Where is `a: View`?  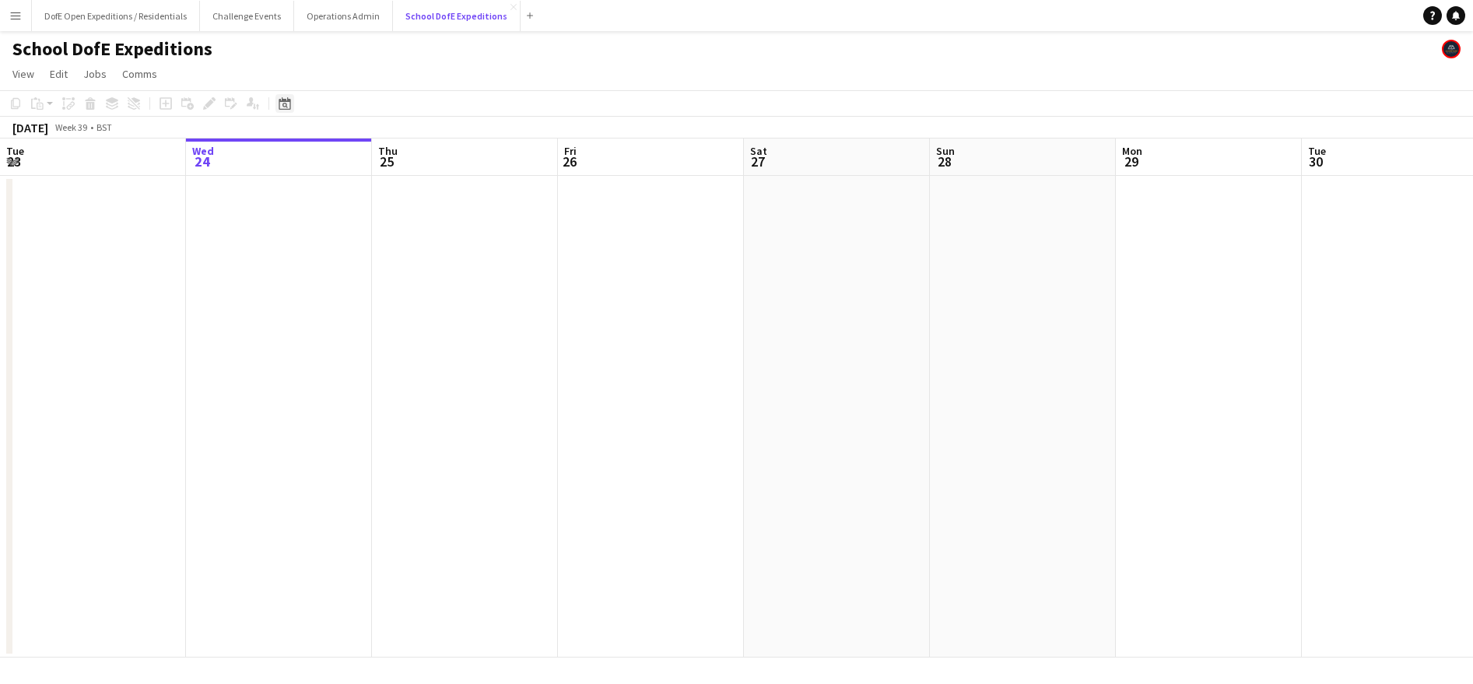
a: View is located at coordinates (23, 74).